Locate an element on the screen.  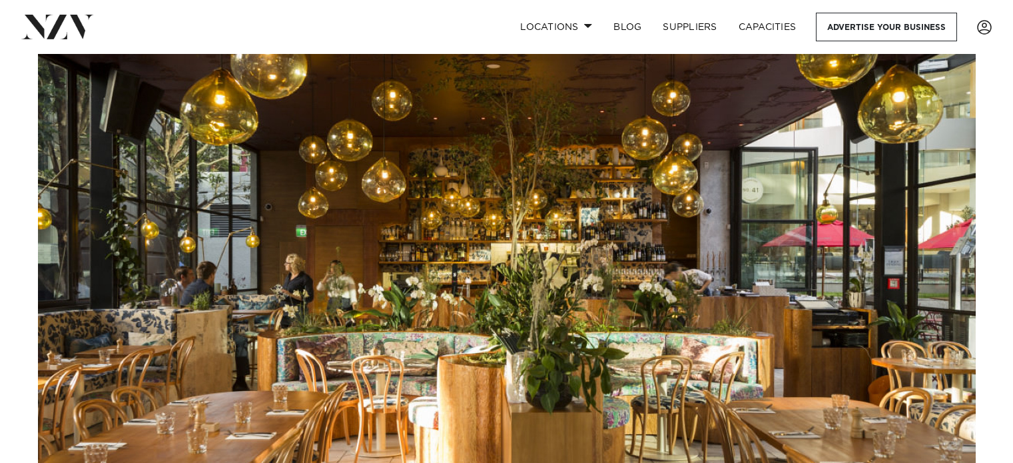
a: BLOG is located at coordinates (628, 27).